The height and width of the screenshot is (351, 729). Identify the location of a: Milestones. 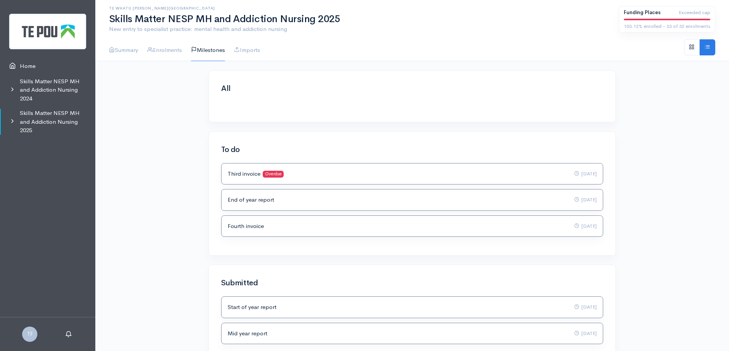
(208, 50).